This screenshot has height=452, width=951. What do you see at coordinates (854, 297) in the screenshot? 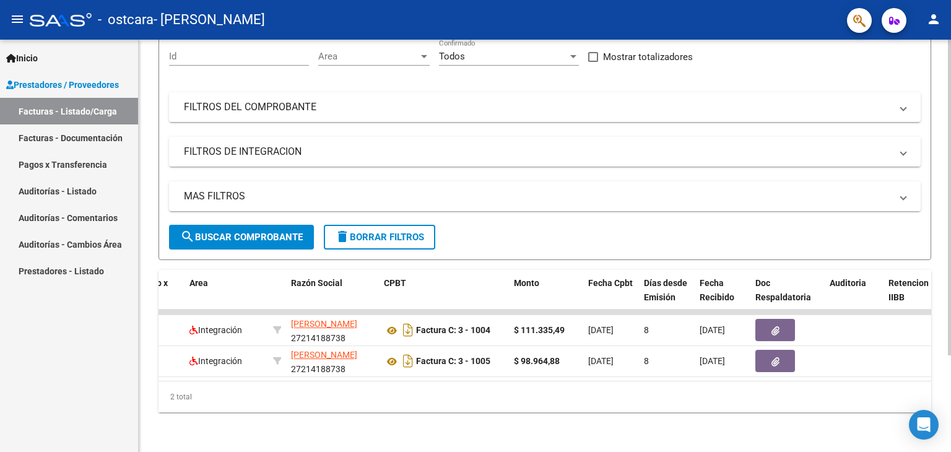
I see `datatable-header-cell: Auditoria` at bounding box center [854, 297].